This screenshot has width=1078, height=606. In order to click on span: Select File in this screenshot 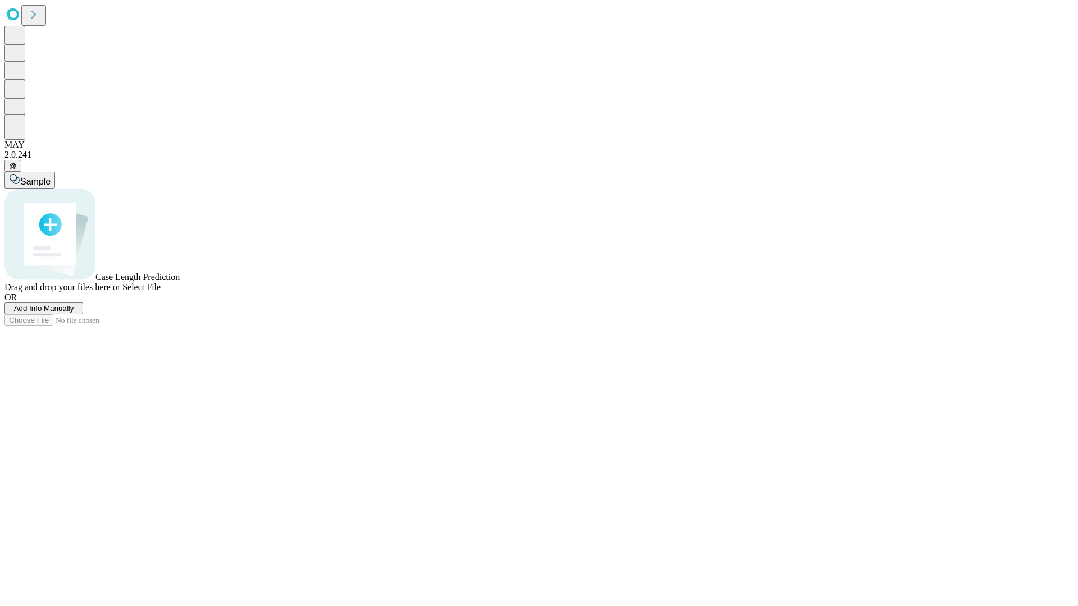, I will do `click(141, 287)`.